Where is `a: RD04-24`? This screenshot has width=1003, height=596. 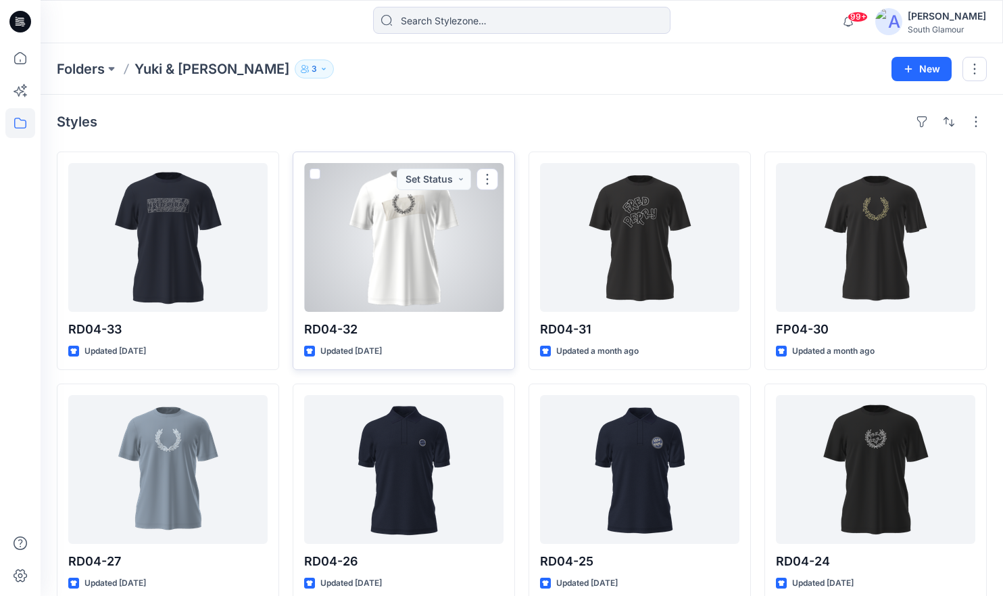
a: RD04-24 is located at coordinates (876, 469).